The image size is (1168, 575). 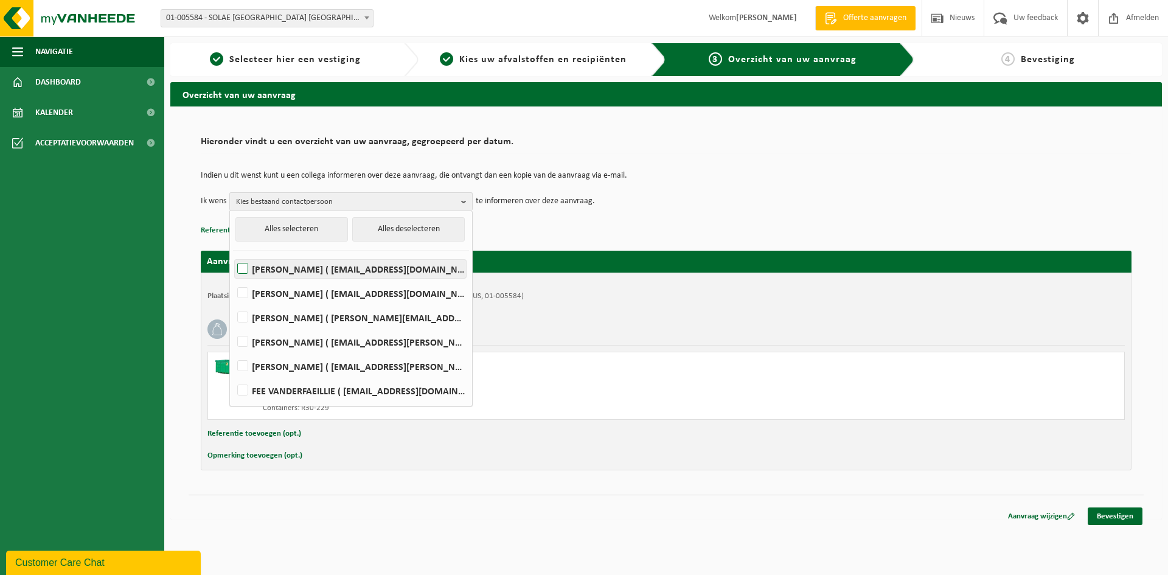 What do you see at coordinates (234, 296) in the screenshot?
I see `strong: Plaatsingsadres:` at bounding box center [234, 296].